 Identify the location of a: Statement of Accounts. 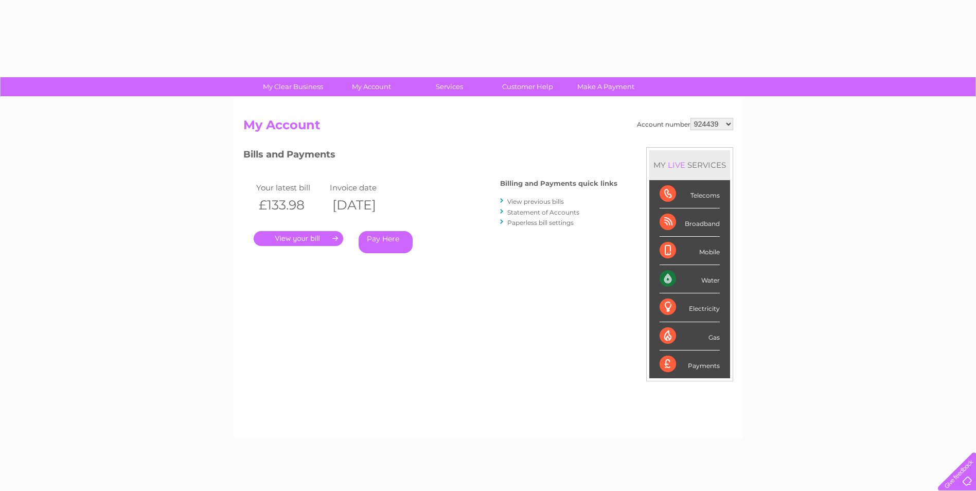
(543, 212).